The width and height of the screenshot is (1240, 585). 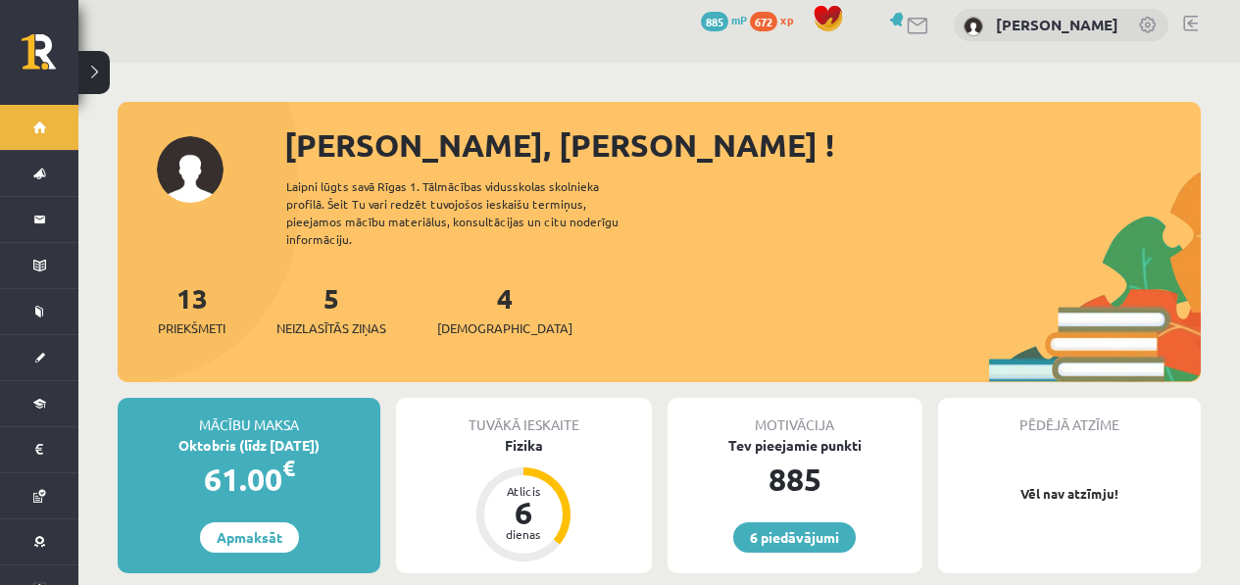 I want to click on p: Vēl nav atzīmju!, so click(x=1069, y=494).